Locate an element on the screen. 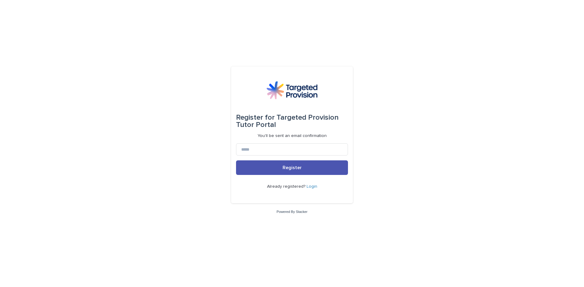  div: Targeted Provision Tutor Portal is located at coordinates (292, 121).